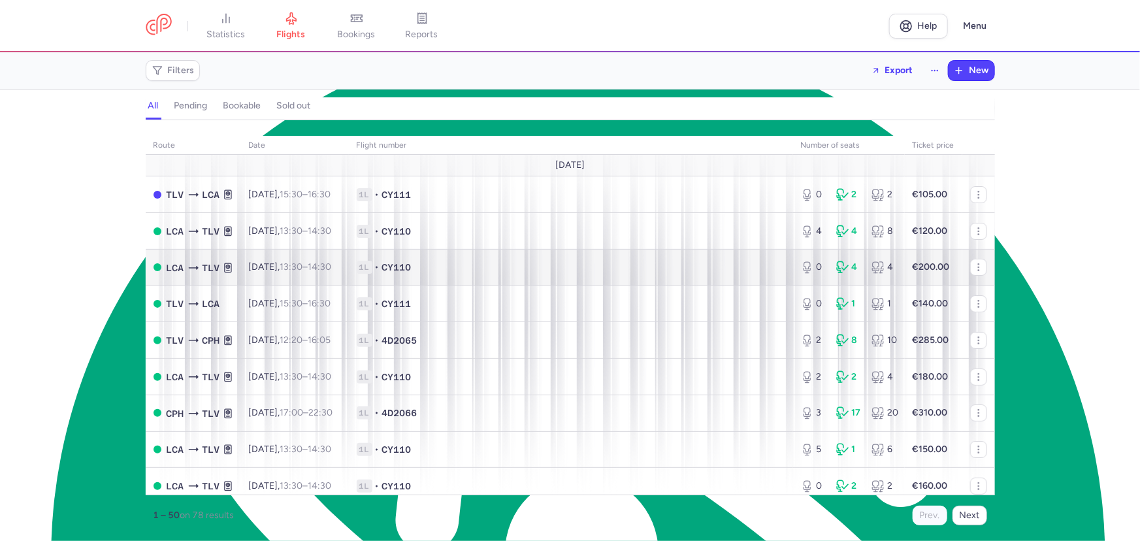 The image size is (1140, 541). Describe the element at coordinates (814, 413) in the screenshot. I see `div: 3` at that location.